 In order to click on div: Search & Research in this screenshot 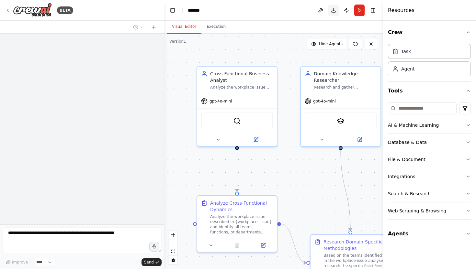, I will do `click(409, 194)`.